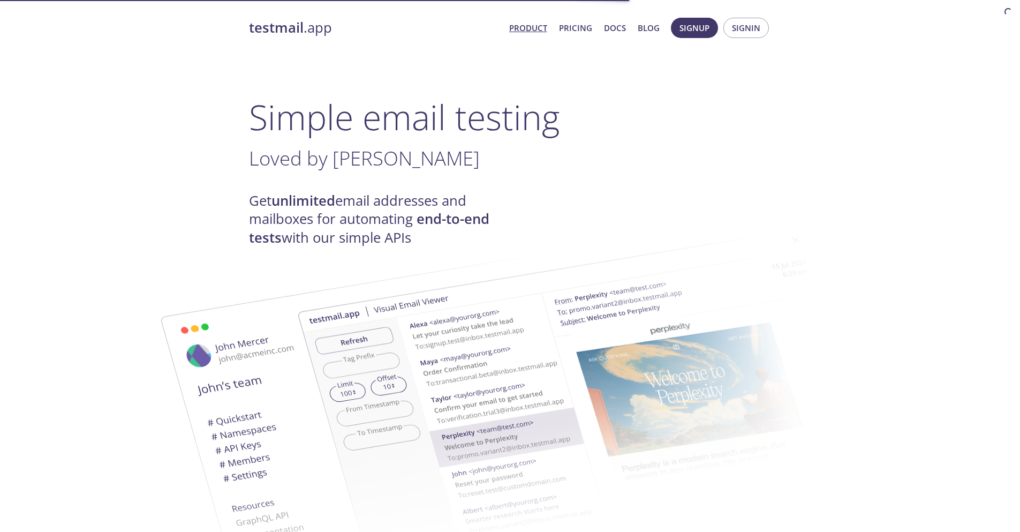 The width and height of the screenshot is (1020, 532). Describe the element at coordinates (695, 28) in the screenshot. I see `button: Signup` at that location.